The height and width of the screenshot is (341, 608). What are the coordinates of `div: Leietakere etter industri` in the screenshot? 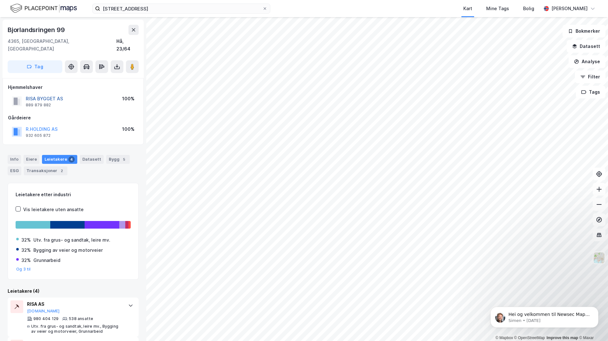 It's located at (73, 195).